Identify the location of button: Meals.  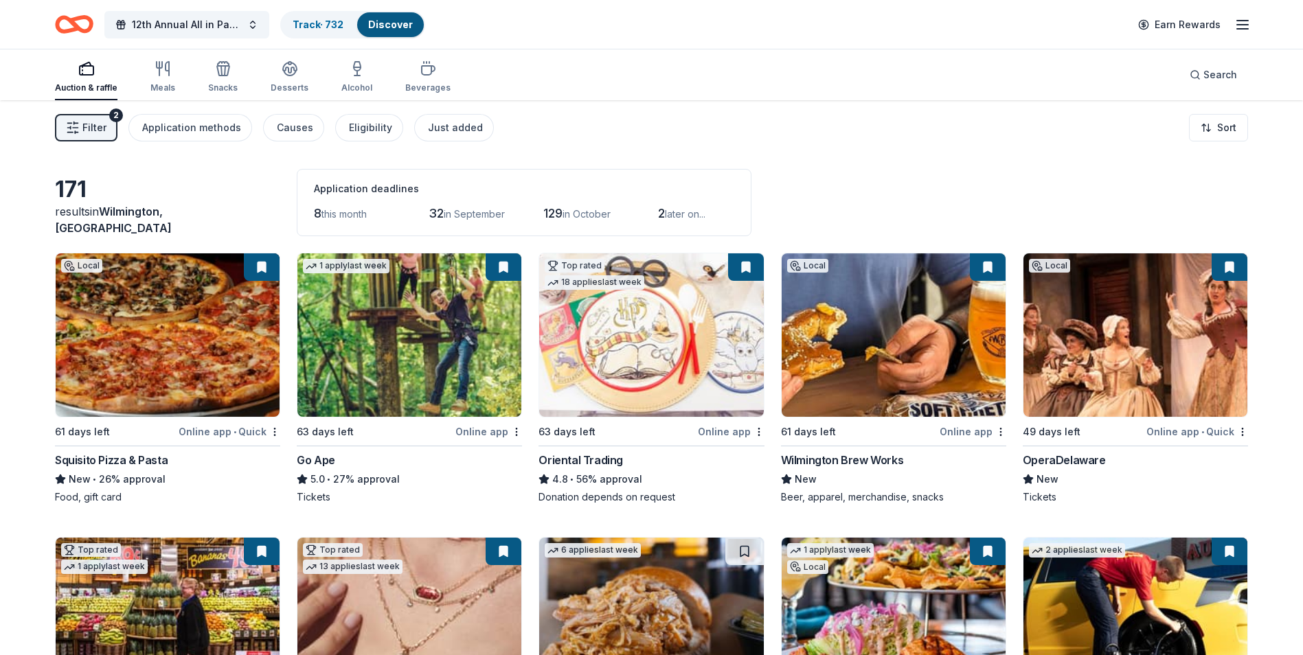
(163, 78).